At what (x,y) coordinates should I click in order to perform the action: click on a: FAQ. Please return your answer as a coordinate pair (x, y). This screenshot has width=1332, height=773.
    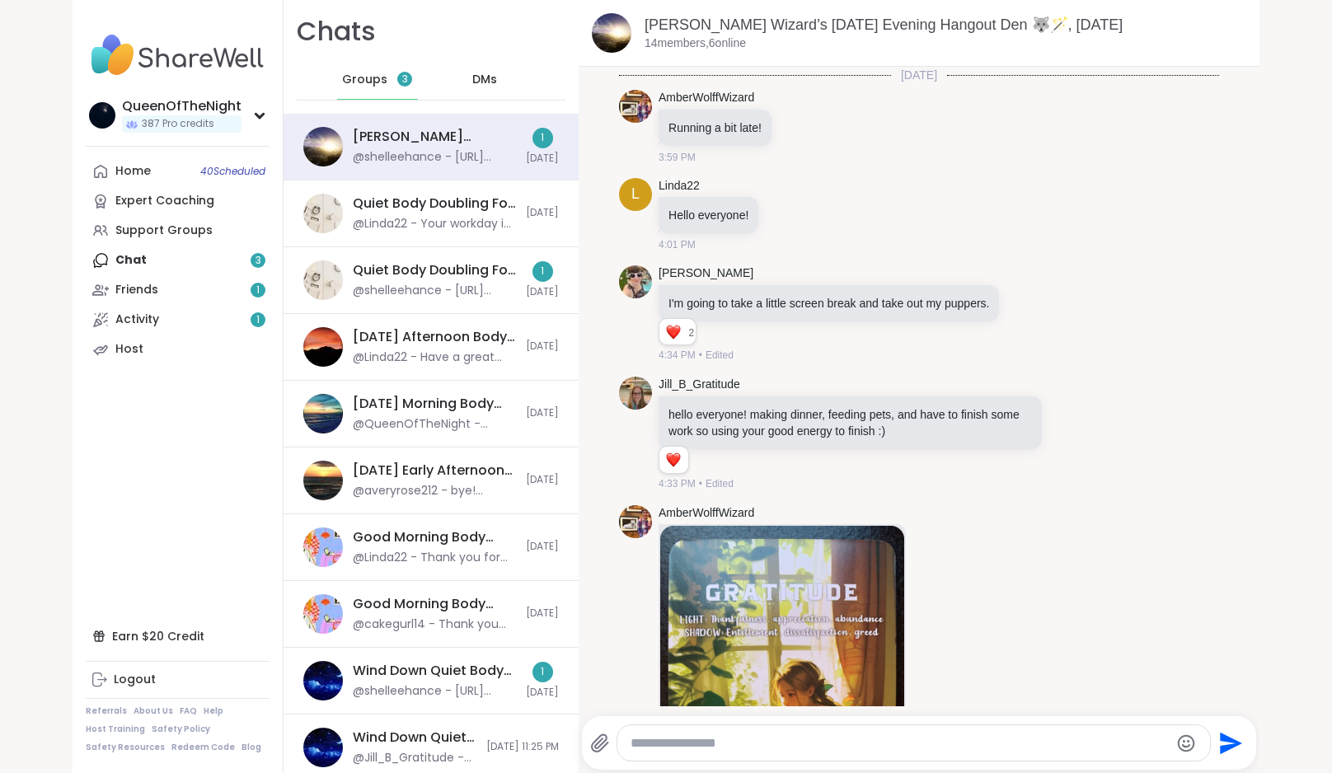
    Looking at the image, I should click on (188, 711).